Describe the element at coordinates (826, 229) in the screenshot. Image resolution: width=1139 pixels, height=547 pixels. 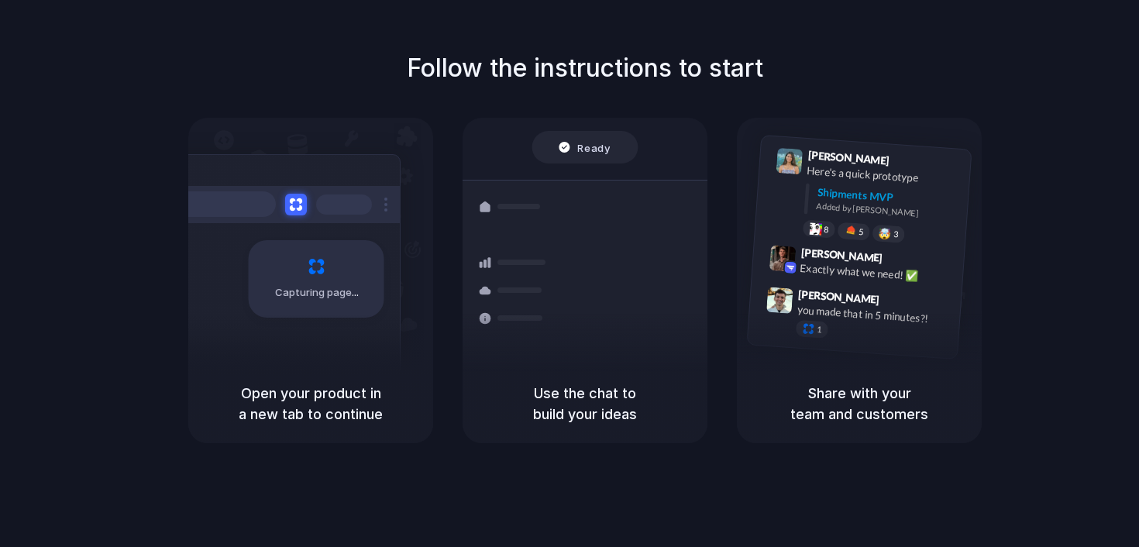
I see `span: 8` at that location.